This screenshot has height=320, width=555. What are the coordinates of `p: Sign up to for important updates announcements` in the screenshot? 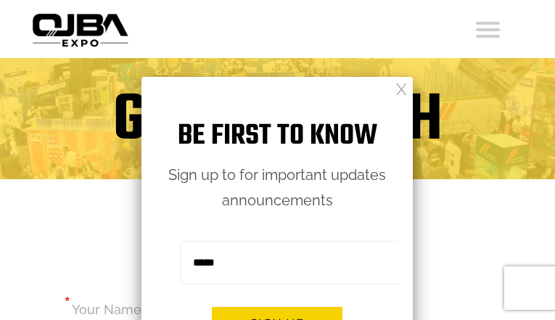 It's located at (277, 188).